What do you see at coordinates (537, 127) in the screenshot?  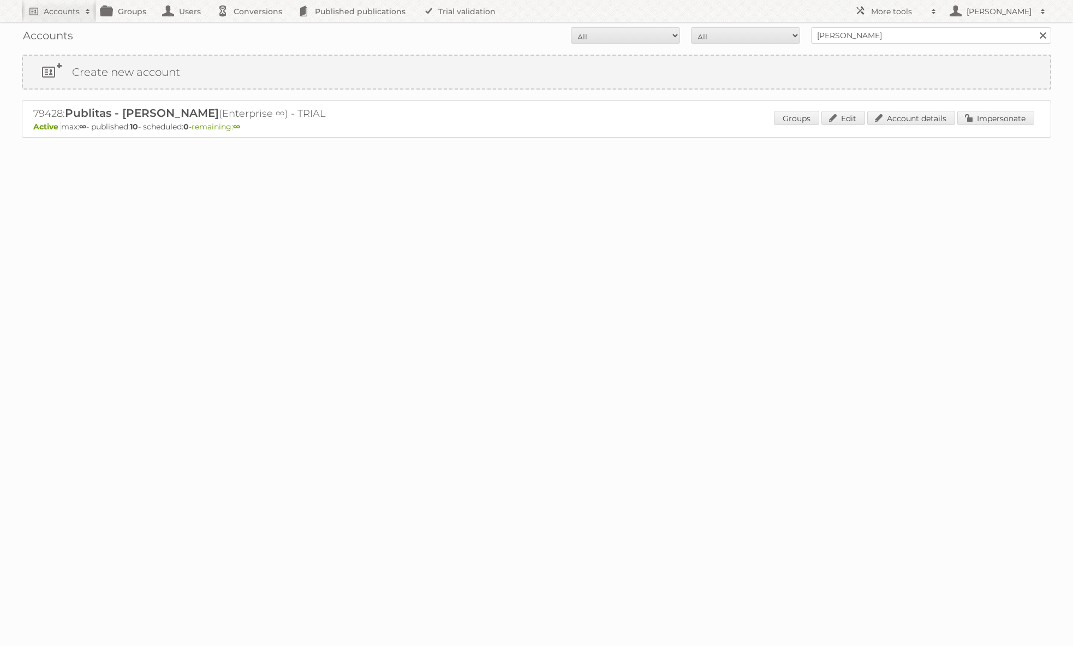 I see `p: max: - published: - scheduled: -` at bounding box center [537, 127].